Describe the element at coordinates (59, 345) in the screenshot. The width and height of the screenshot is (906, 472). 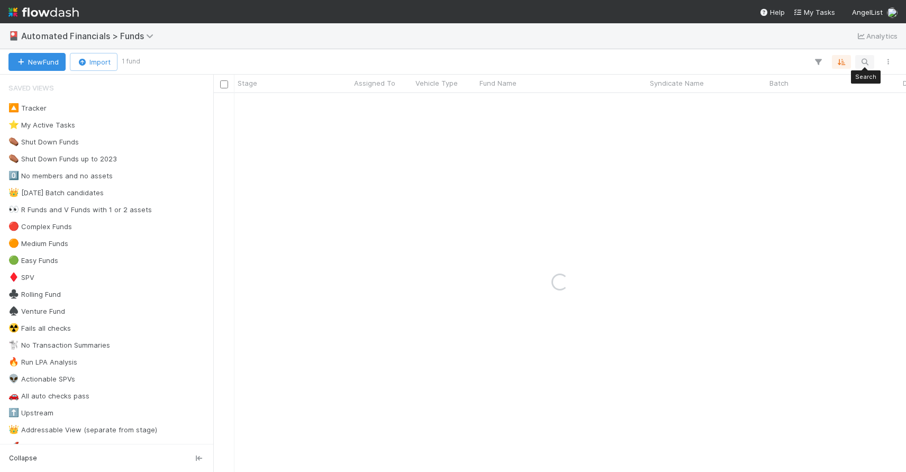
I see `div: No Transaction Summaries` at that location.